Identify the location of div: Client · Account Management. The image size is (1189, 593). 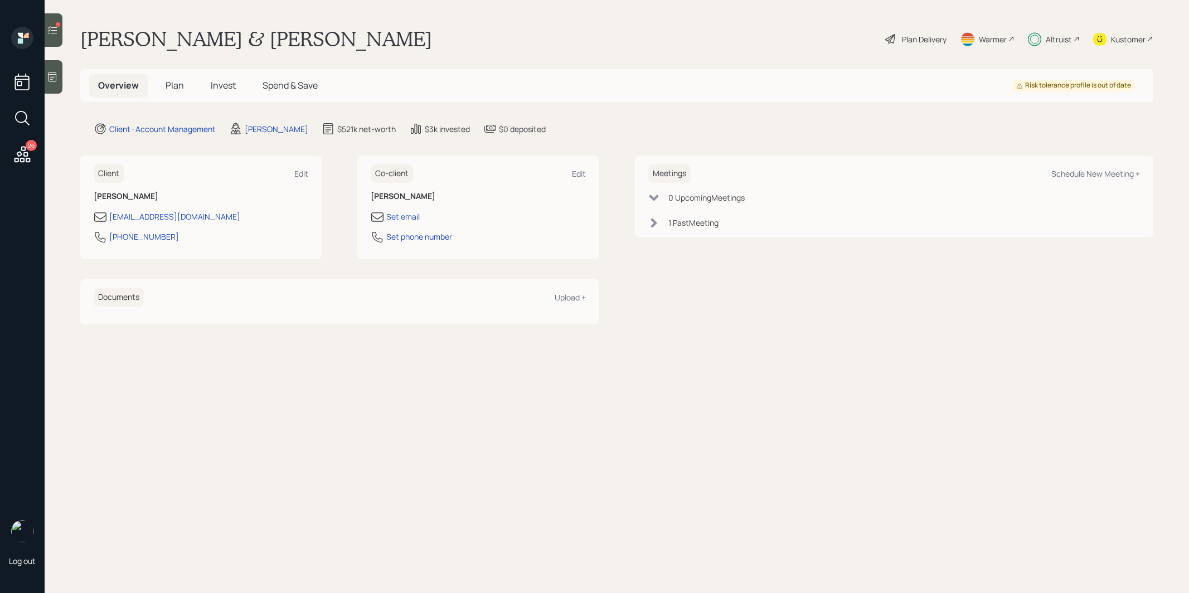
(162, 129).